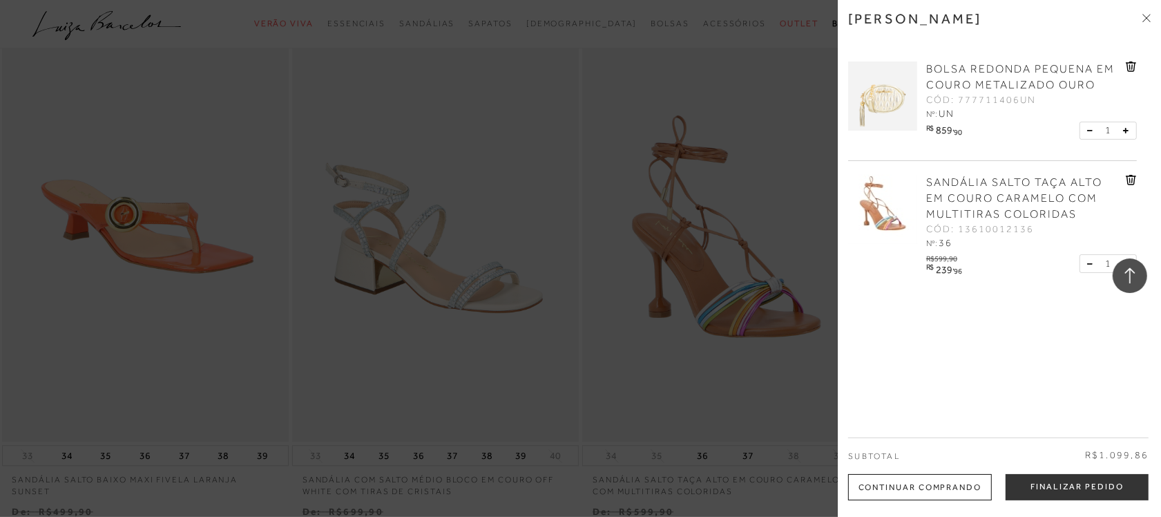 Image resolution: width=1161 pixels, height=517 pixels. Describe the element at coordinates (958, 271) in the screenshot. I see `span: 96` at that location.